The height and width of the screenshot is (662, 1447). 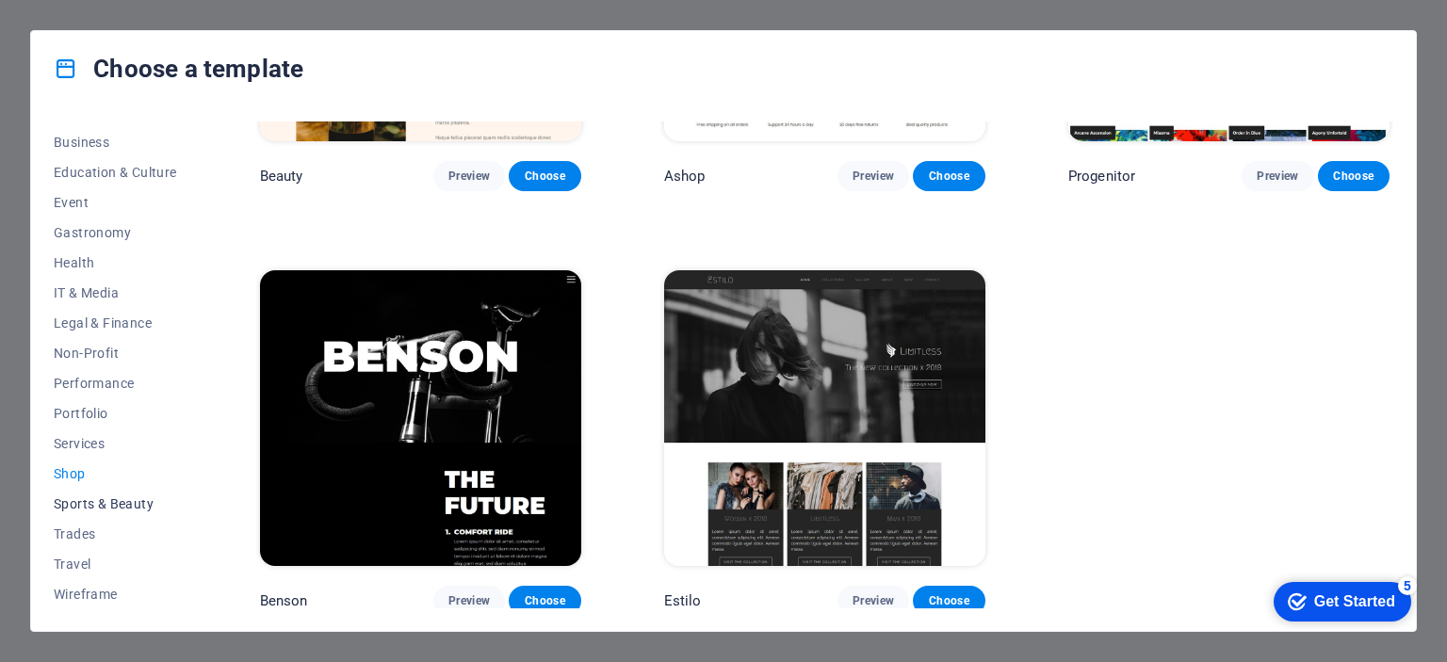 I want to click on button: Shop, so click(x=115, y=474).